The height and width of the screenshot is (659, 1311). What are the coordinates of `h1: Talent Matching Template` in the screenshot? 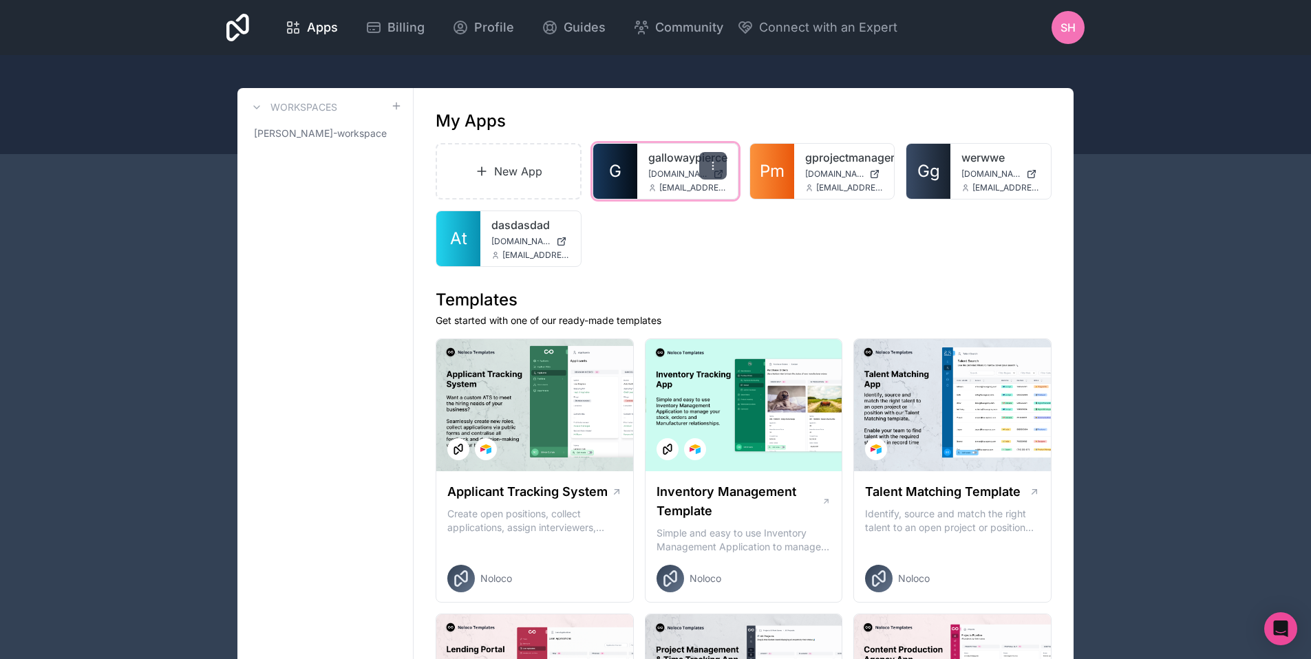 It's located at (943, 492).